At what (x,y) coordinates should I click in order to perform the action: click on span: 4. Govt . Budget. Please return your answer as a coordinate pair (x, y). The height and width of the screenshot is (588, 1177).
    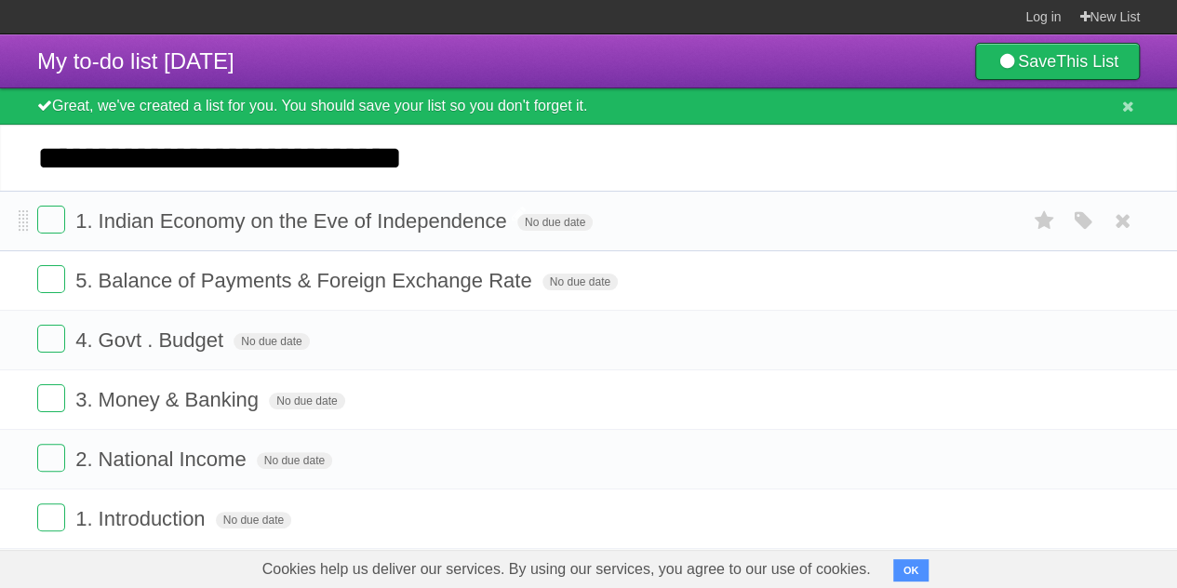
    Looking at the image, I should click on (152, 340).